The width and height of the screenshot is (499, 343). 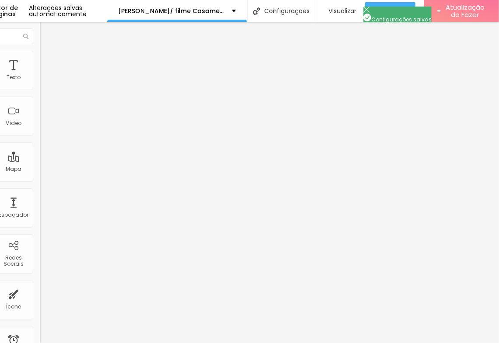 I want to click on font: Atualização do Fazer, so click(x=465, y=11).